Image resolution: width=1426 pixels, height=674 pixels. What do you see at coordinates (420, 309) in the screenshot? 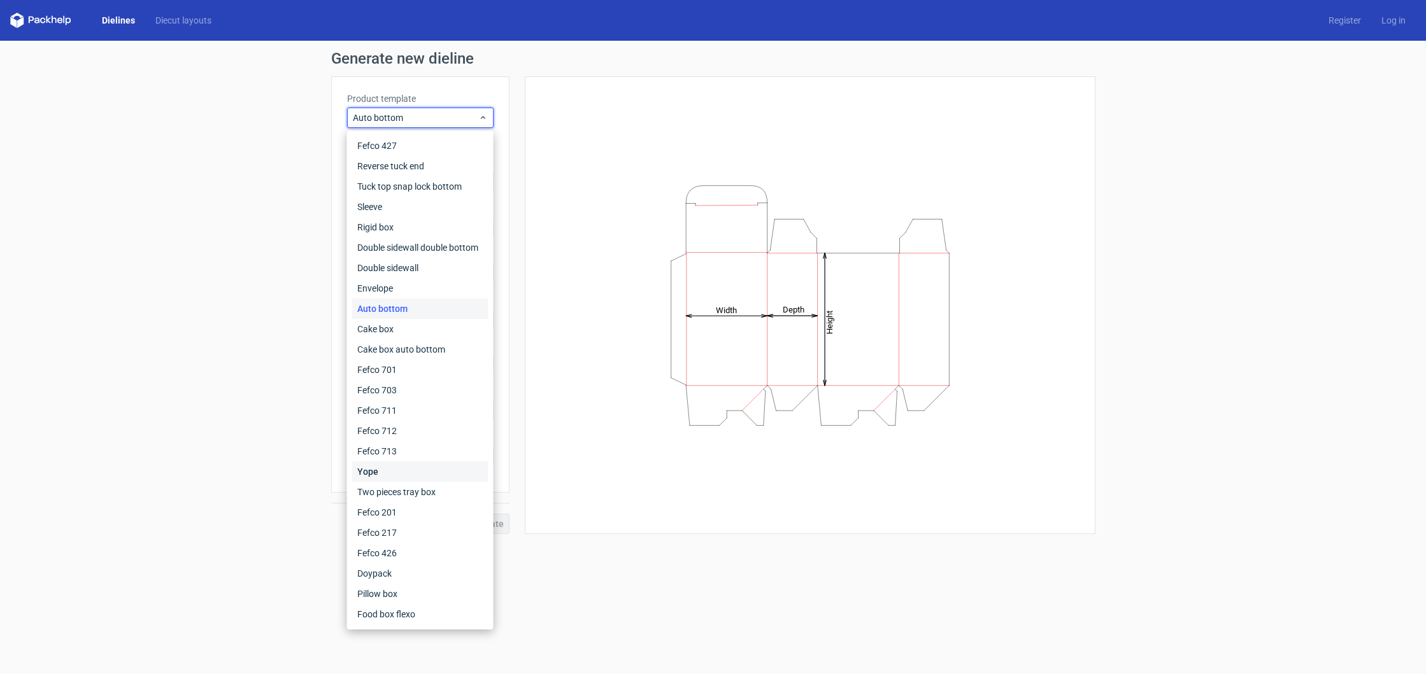
I see `div: Auto bottom` at bounding box center [420, 309].